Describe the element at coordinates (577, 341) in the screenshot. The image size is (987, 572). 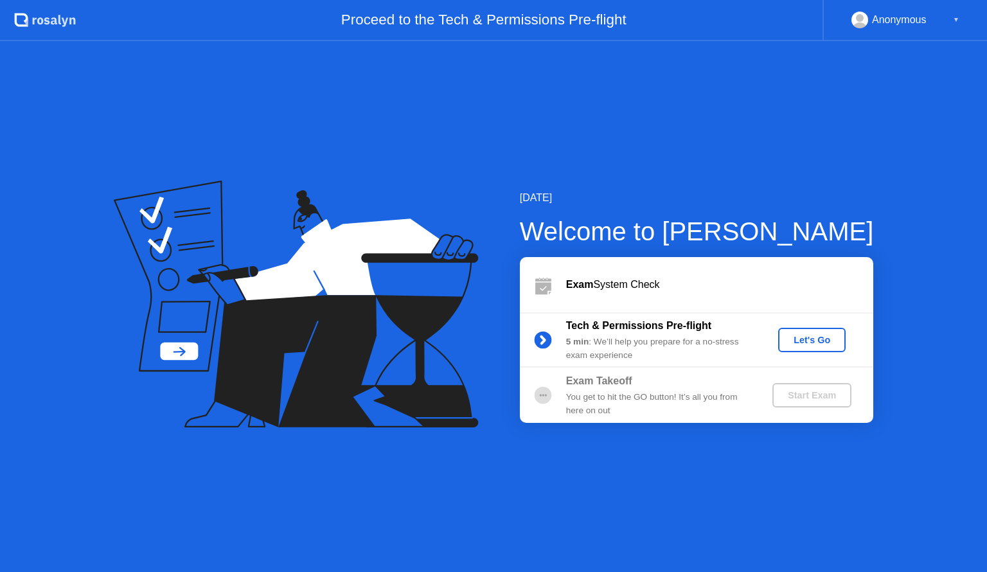
I see `b: 5 min` at that location.